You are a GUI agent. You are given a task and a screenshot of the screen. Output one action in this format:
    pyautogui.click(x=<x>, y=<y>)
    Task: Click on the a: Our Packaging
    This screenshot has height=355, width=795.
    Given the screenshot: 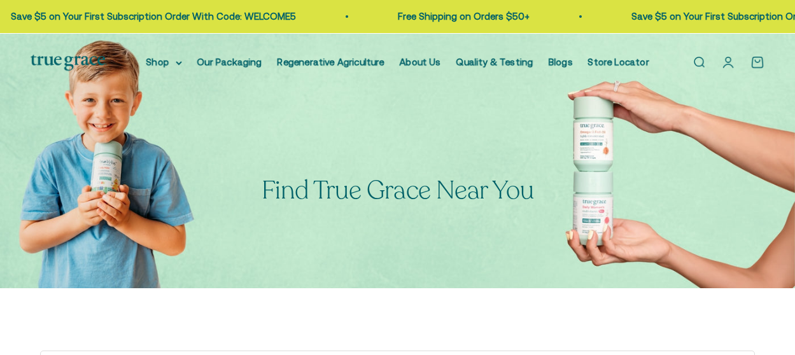 What is the action you would take?
    pyautogui.click(x=230, y=62)
    